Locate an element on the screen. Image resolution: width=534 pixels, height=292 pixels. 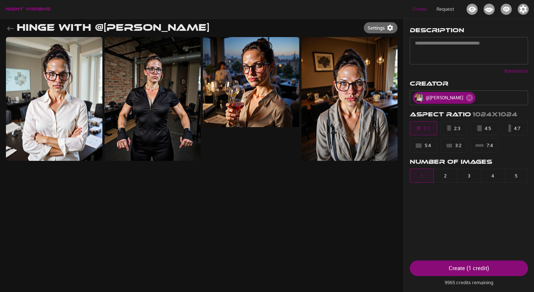
div: 5:4 is located at coordinates (423, 145).